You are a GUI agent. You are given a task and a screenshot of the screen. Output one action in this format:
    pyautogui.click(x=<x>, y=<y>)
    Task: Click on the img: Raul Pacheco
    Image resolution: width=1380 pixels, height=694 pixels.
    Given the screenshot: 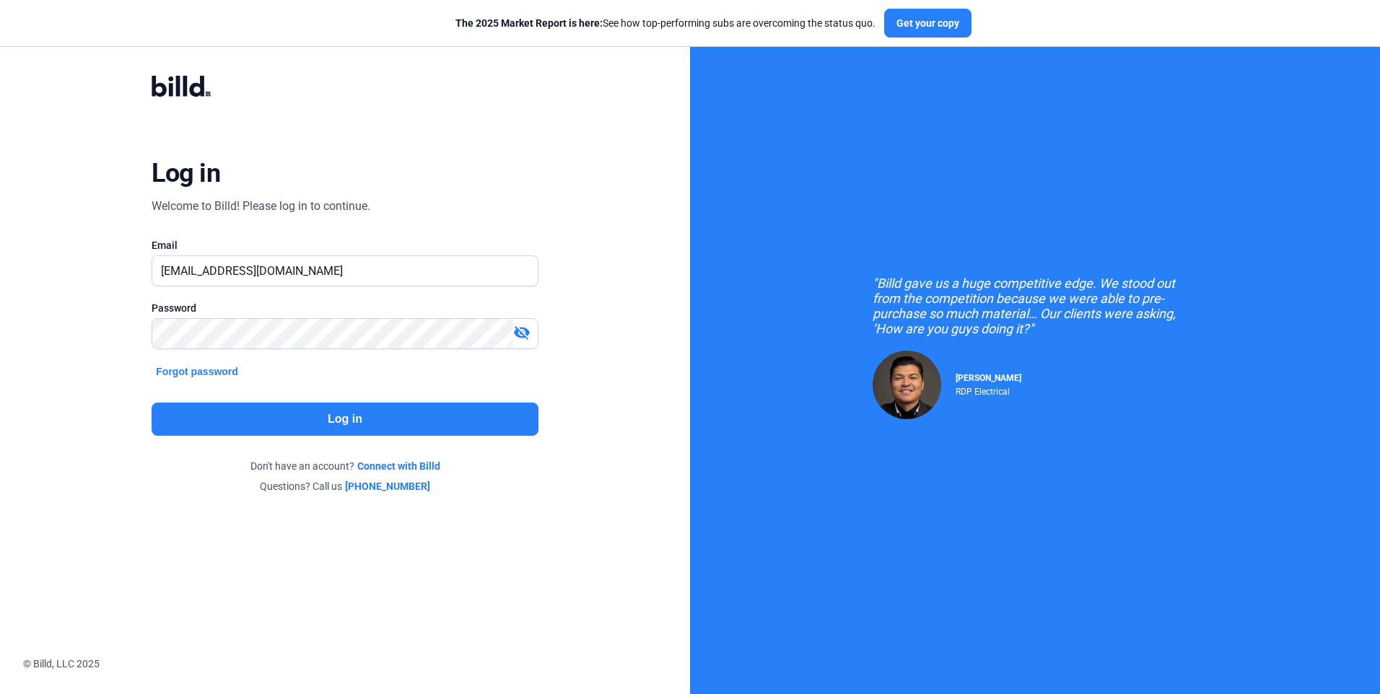 What is the action you would take?
    pyautogui.click(x=907, y=385)
    